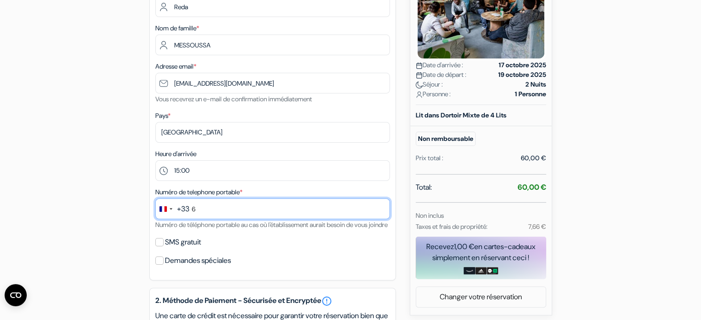  What do you see at coordinates (492, 271) in the screenshot?
I see `img: uber-uber-eats-card.png` at bounding box center [492, 271].